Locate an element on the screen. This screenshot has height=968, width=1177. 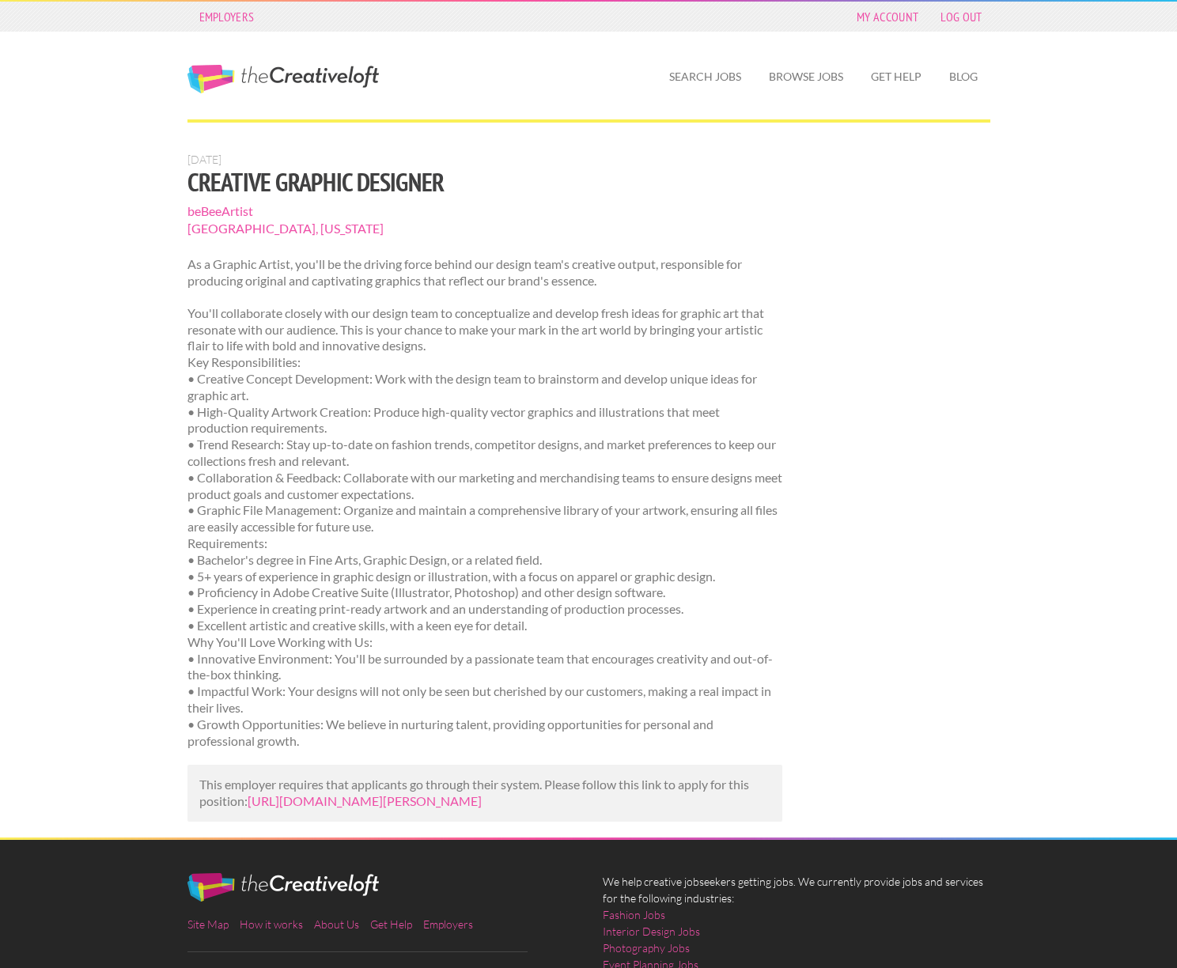
a: The Creative Loft is located at coordinates (283, 79).